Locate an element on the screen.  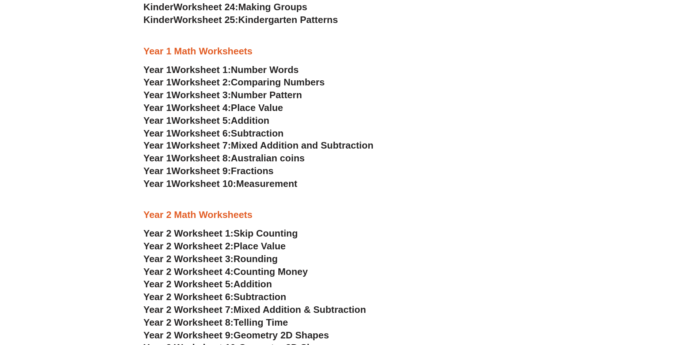
h3: Year 2 Math Worksheets is located at coordinates (348, 215).